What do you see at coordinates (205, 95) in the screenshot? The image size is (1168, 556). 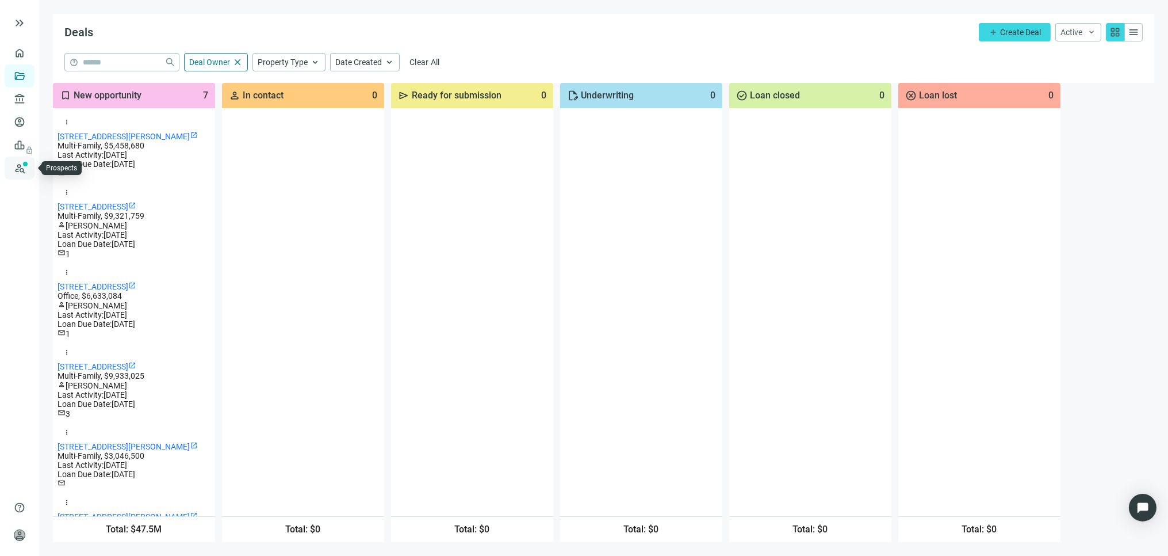 I see `span: 7` at bounding box center [205, 95].